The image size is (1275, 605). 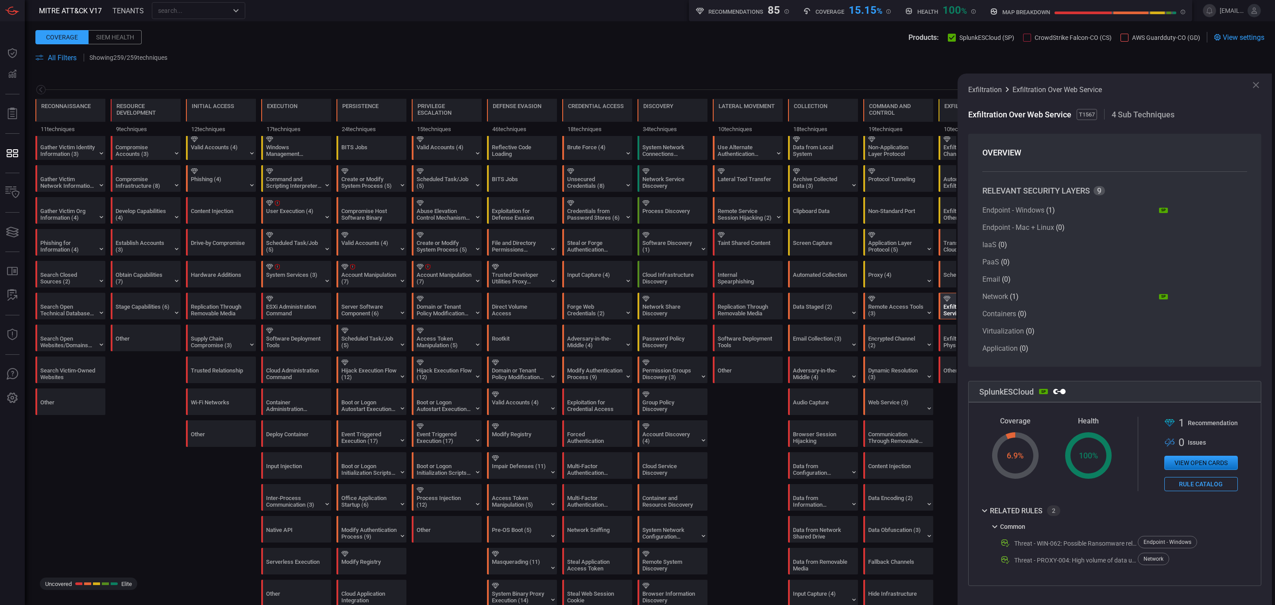 I want to click on span: TENANTS, so click(x=128, y=11).